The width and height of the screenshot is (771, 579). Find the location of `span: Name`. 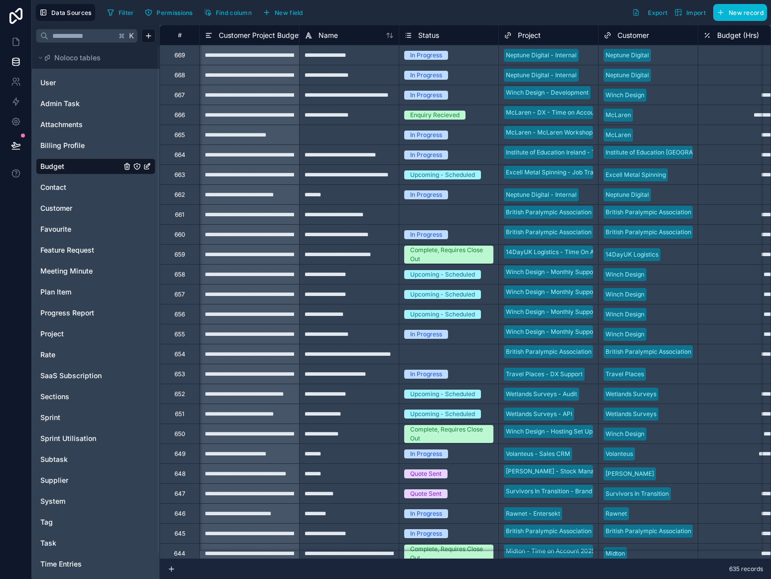

span: Name is located at coordinates (328, 35).